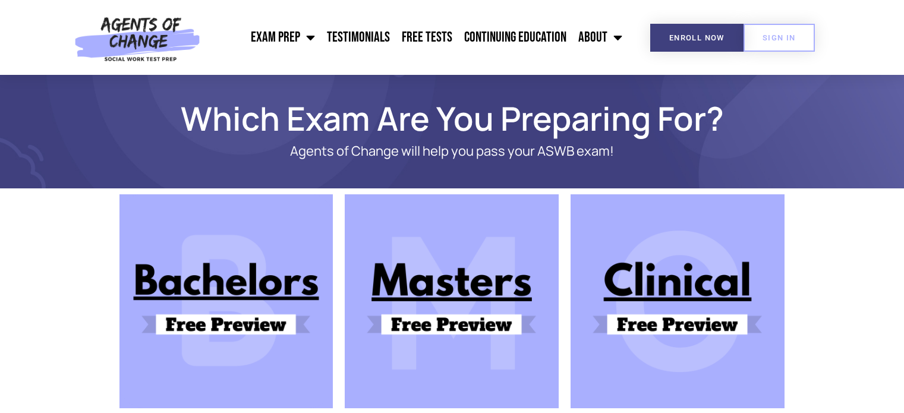 The height and width of the screenshot is (413, 904). Describe the element at coordinates (427, 37) in the screenshot. I see `a: Free Tests` at that location.